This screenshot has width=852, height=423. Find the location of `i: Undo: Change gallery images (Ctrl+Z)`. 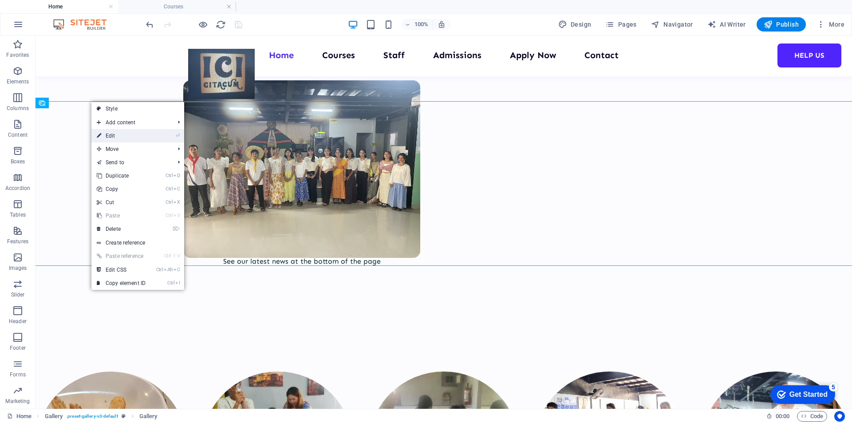

i: Undo: Change gallery images (Ctrl+Z) is located at coordinates (150, 24).